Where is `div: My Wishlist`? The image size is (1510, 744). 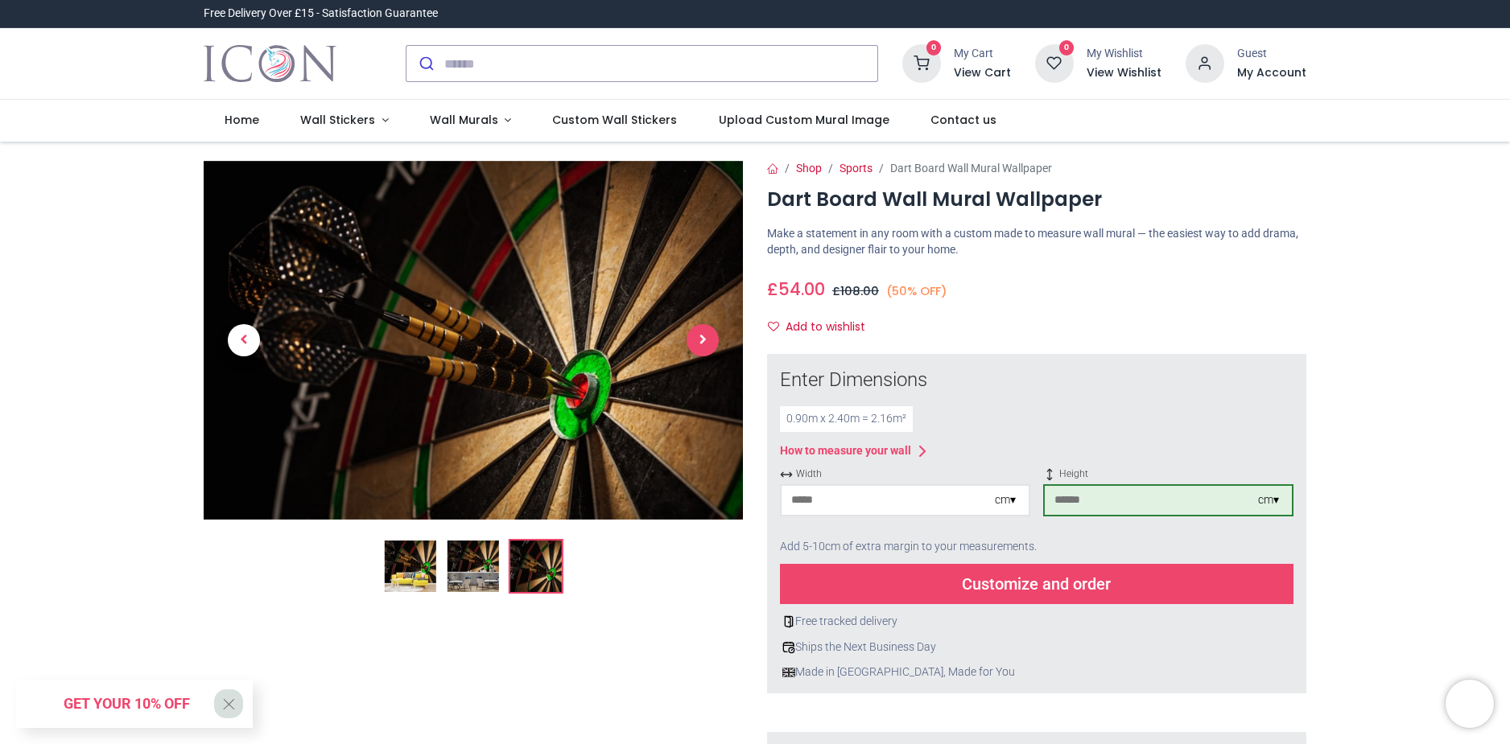 div: My Wishlist is located at coordinates (1124, 54).